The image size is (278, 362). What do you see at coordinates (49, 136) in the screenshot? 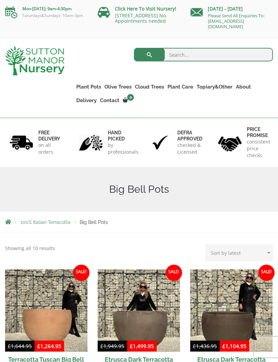
I see `h6: FREE DELIVERY` at bounding box center [49, 136].